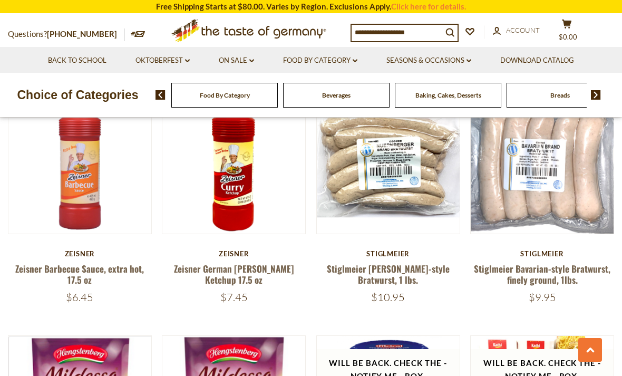  What do you see at coordinates (80, 274) in the screenshot?
I see `a: Zeisner Barbecue Sauce, extra hot, 17.5 oz` at bounding box center [80, 274].